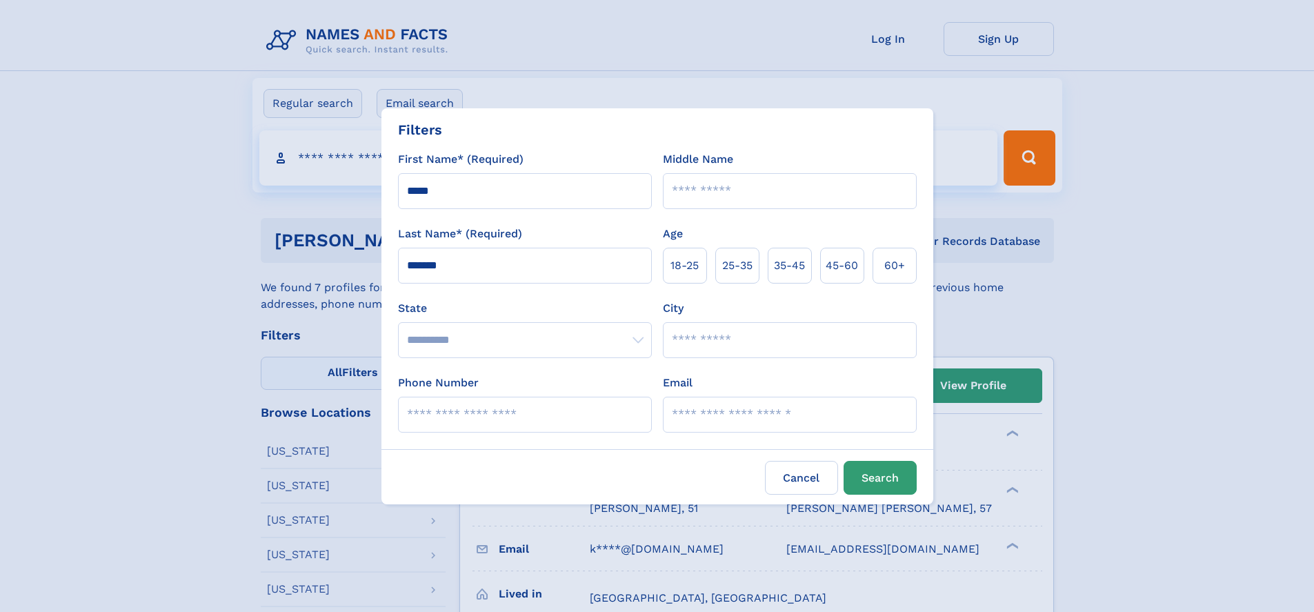 The image size is (1314, 612). What do you see at coordinates (880, 477) in the screenshot?
I see `button: Search` at bounding box center [880, 477].